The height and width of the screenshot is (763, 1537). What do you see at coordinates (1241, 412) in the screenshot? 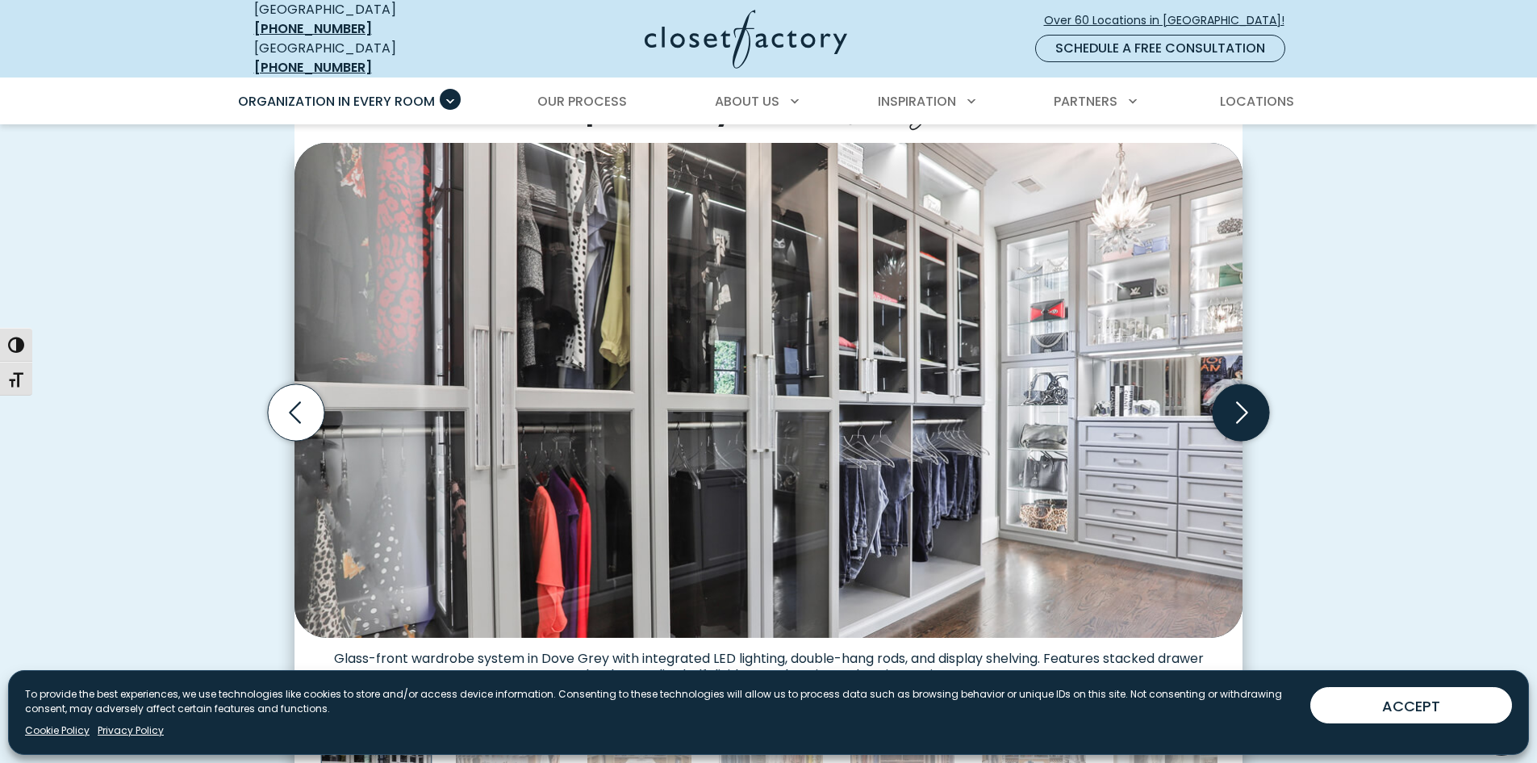
I see `button: Next slide` at bounding box center [1241, 412].